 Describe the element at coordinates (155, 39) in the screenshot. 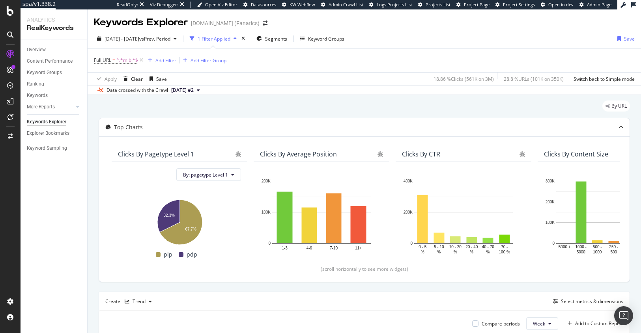

I see `span: vs Prev. Period` at that location.